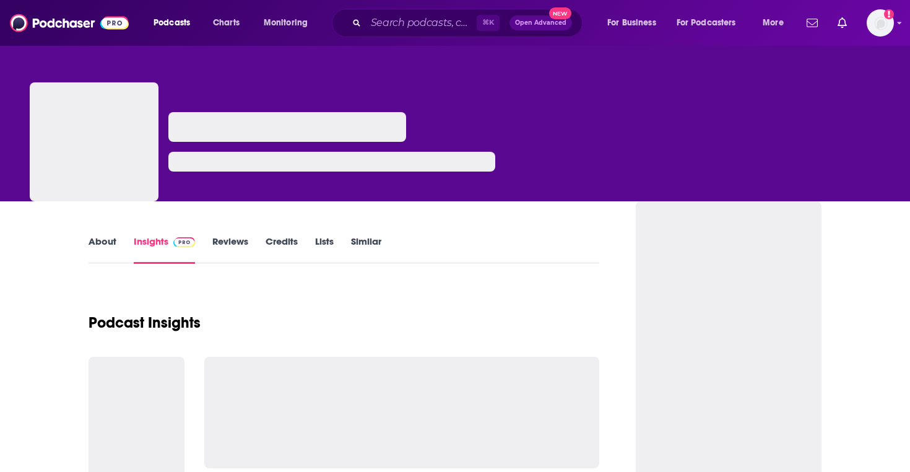 The height and width of the screenshot is (472, 910). What do you see at coordinates (880, 23) in the screenshot?
I see `img: User Profile` at bounding box center [880, 23].